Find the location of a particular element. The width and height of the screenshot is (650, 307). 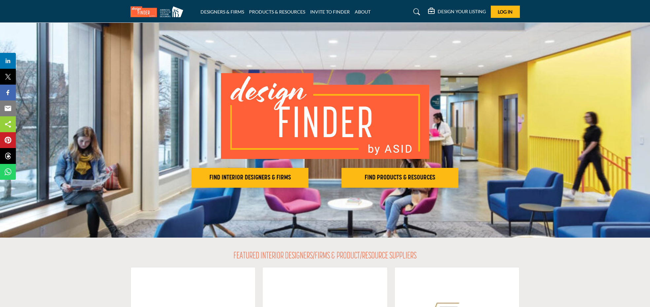

button: FIND INTERIOR DESIGNERS & FIRMS is located at coordinates (250, 178).